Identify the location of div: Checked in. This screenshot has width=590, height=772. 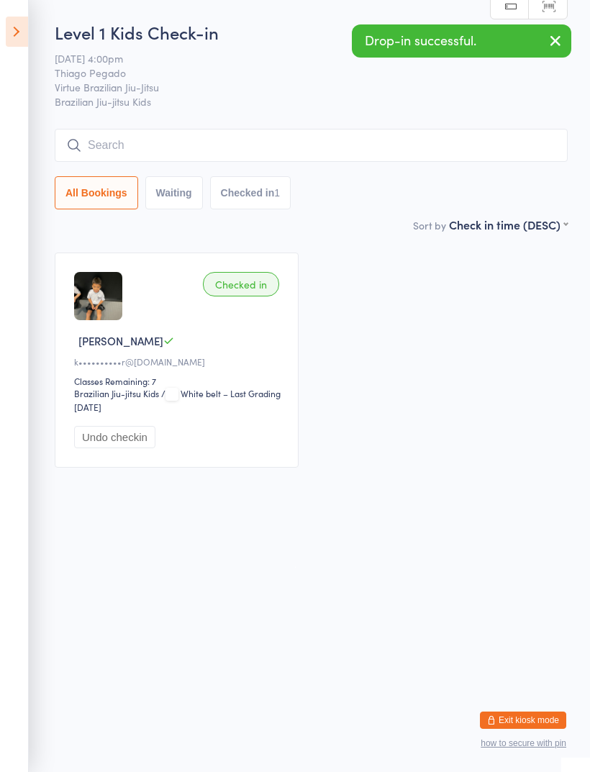
(241, 284).